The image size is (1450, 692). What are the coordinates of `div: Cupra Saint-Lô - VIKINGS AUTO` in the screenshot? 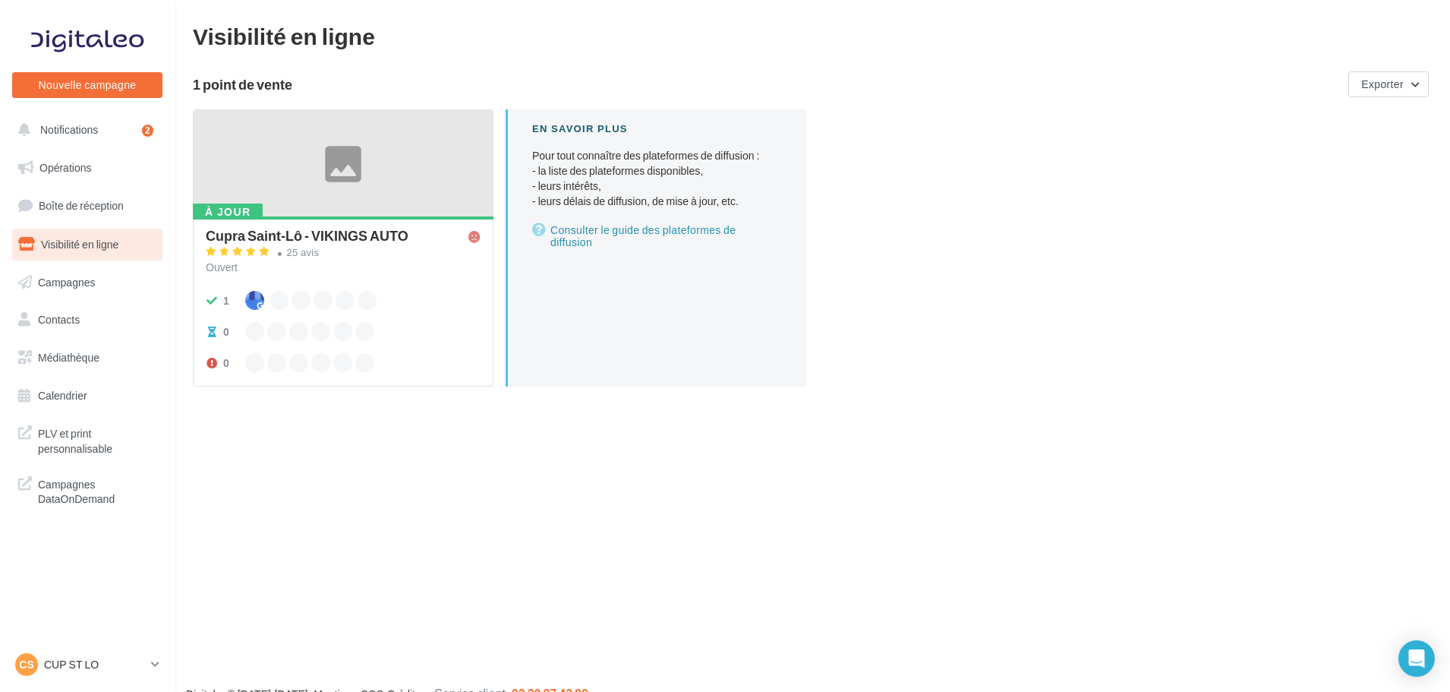 It's located at (307, 235).